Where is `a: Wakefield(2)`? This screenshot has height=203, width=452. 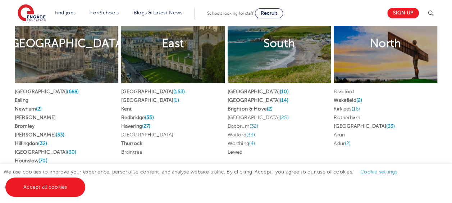
a: Wakefield(2) is located at coordinates (348, 100).